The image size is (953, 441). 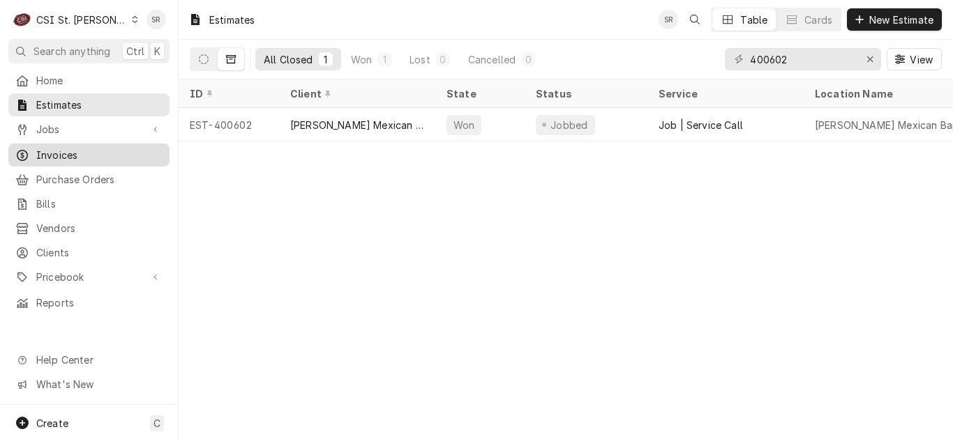 I want to click on span: Invoices, so click(x=99, y=155).